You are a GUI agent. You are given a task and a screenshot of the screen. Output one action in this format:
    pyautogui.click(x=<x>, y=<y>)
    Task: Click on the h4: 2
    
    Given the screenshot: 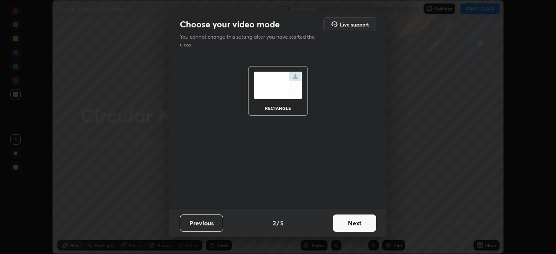 What is the action you would take?
    pyautogui.click(x=274, y=223)
    